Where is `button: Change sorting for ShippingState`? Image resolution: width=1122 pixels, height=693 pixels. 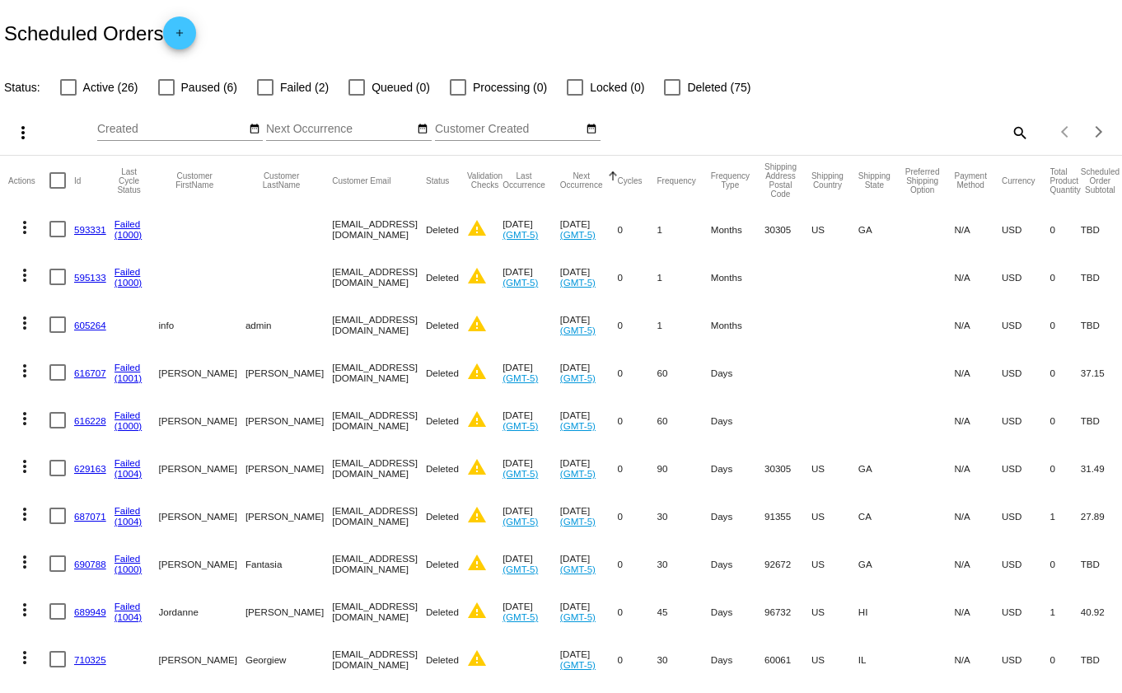 button: Change sorting for ShippingState is located at coordinates (874, 180).